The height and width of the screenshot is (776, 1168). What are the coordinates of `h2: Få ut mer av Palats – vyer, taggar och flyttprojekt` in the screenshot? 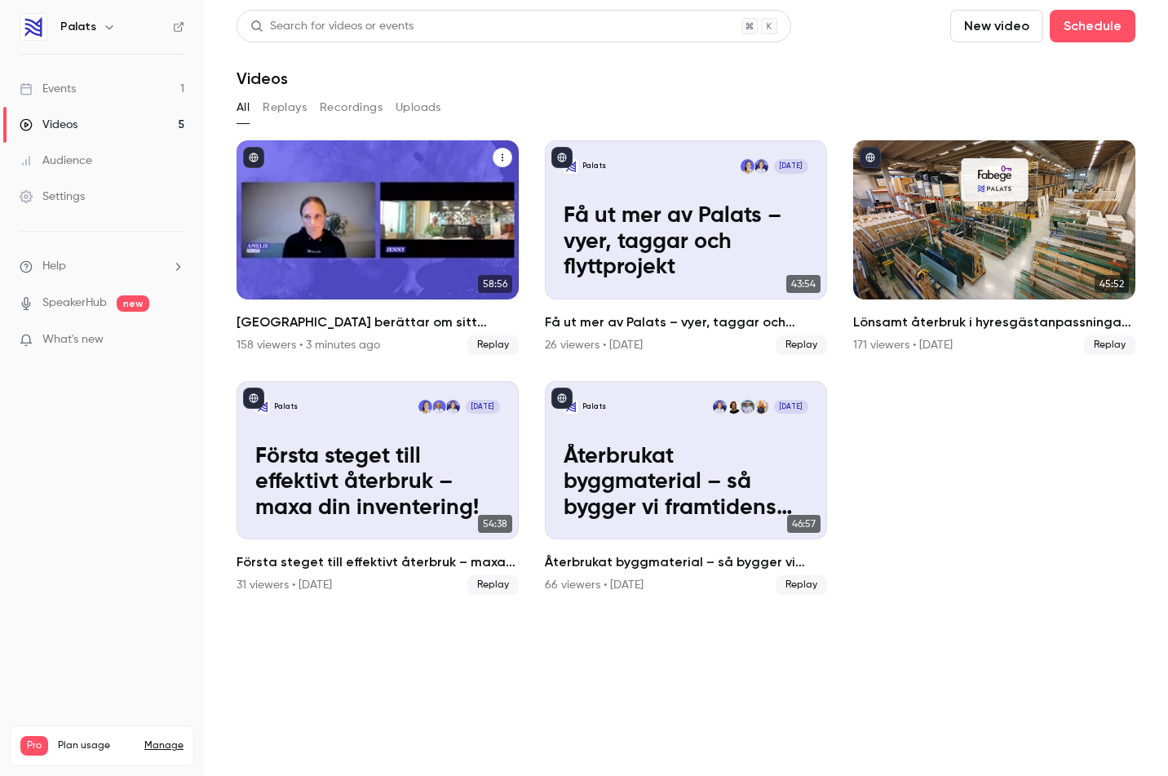 It's located at (686, 322).